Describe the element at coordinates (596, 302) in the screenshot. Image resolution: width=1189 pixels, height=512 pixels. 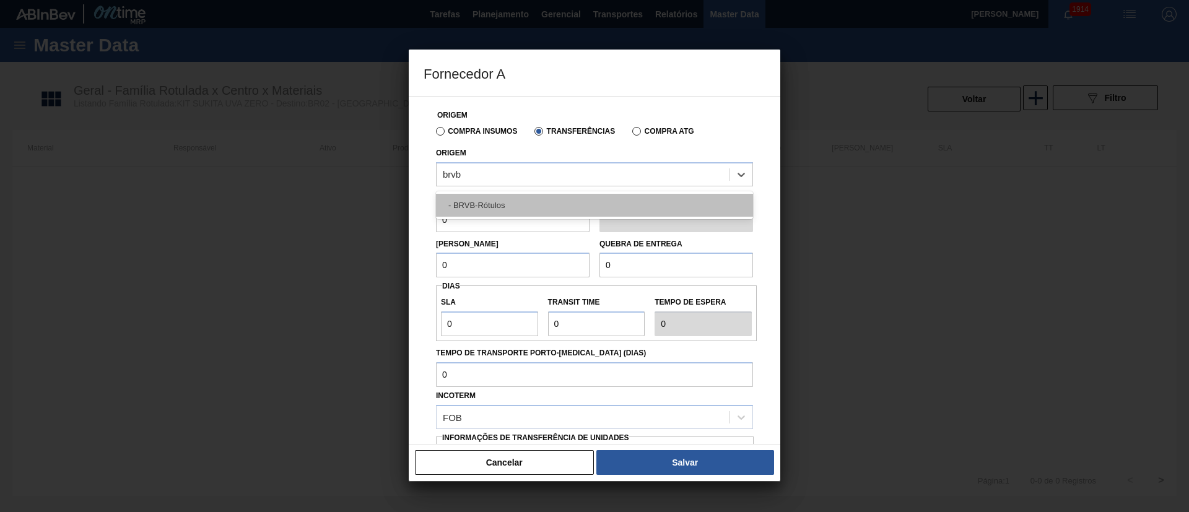
I see `label: Transit Time` at that location.